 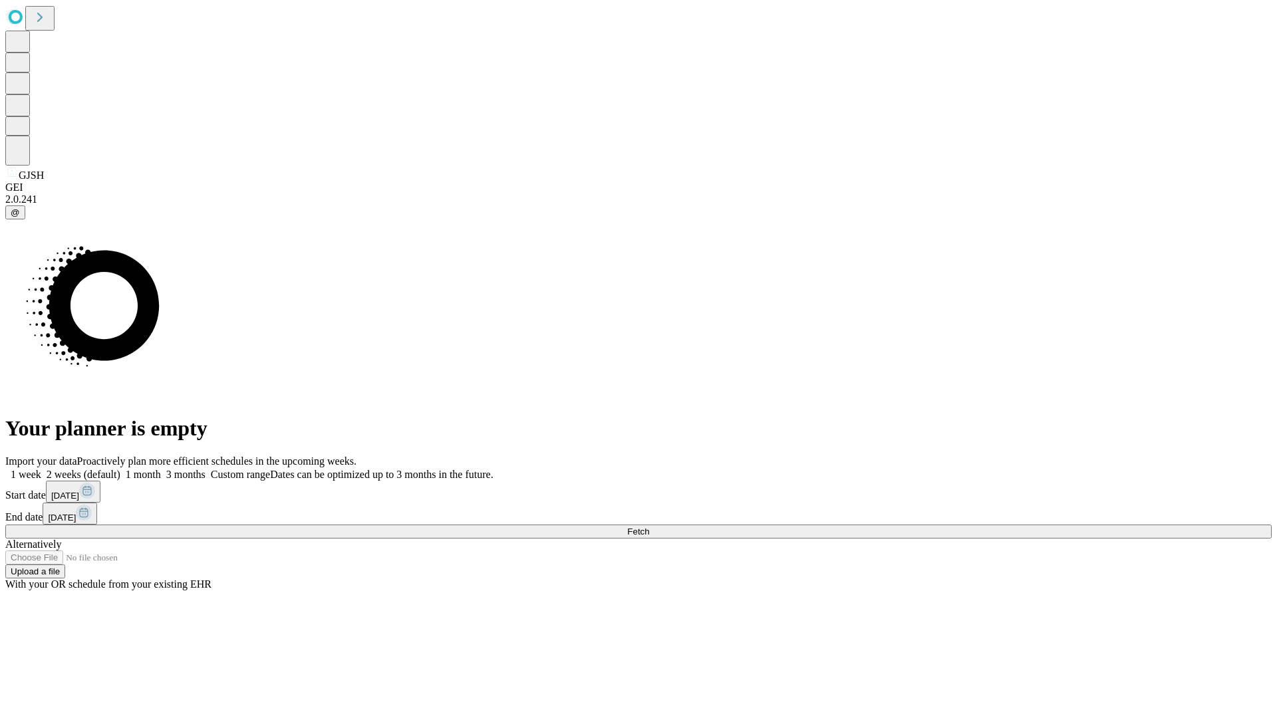 What do you see at coordinates (639, 514) in the screenshot?
I see `div: End date` at bounding box center [639, 514].